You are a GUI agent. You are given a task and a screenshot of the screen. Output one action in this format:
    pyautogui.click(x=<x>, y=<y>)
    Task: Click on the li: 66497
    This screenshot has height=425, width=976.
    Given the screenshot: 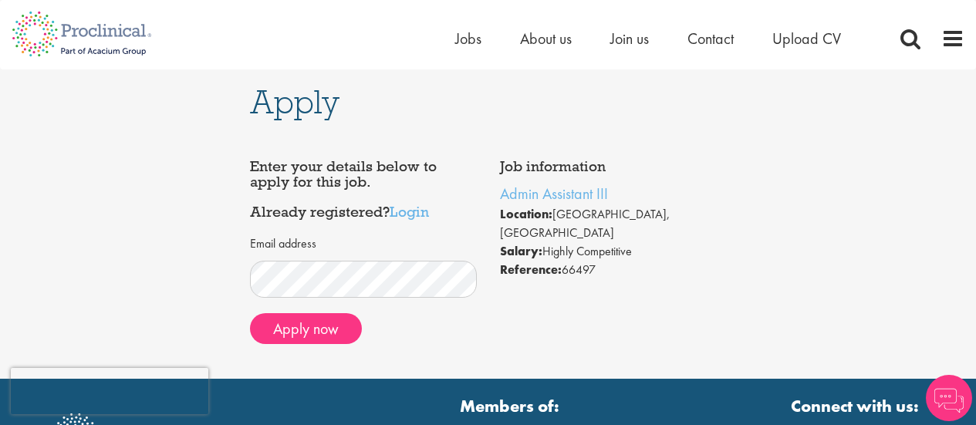 What is the action you would take?
    pyautogui.click(x=613, y=270)
    